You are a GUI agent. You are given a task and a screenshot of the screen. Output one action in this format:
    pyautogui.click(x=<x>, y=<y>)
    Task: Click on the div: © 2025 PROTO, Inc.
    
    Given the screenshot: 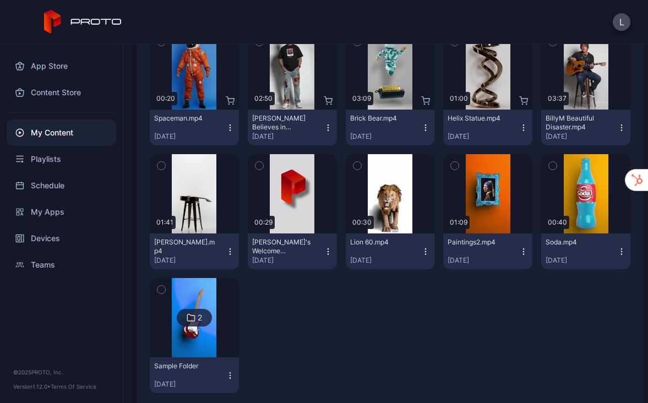 What is the action you would take?
    pyautogui.click(x=61, y=372)
    